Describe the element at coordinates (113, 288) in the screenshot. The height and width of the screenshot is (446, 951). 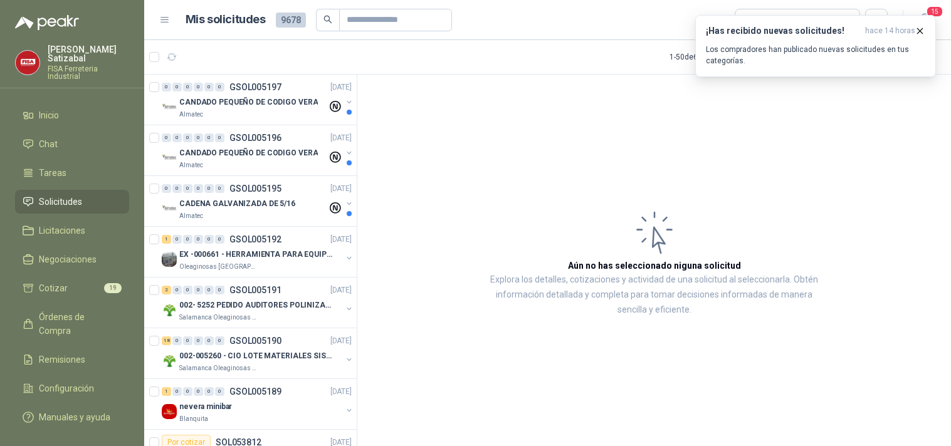
I see `span: 19` at that location.